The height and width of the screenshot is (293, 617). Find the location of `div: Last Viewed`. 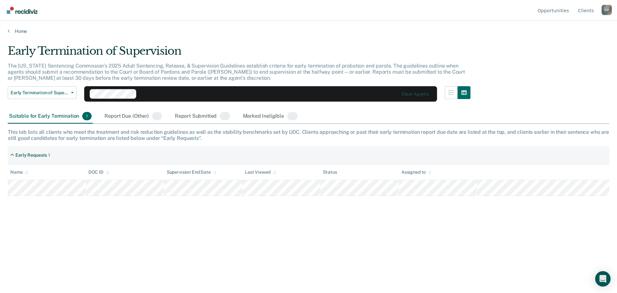

div: Last Viewed is located at coordinates (260, 172).